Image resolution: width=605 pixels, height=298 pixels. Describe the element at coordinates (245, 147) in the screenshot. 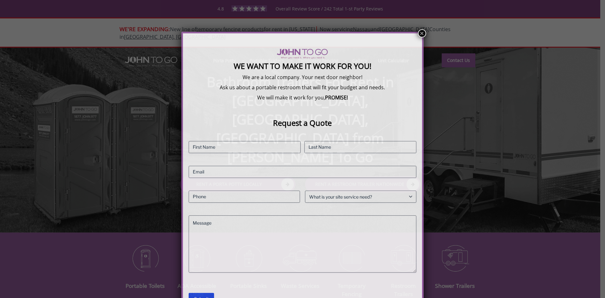

I see `input: First Name` at that location.